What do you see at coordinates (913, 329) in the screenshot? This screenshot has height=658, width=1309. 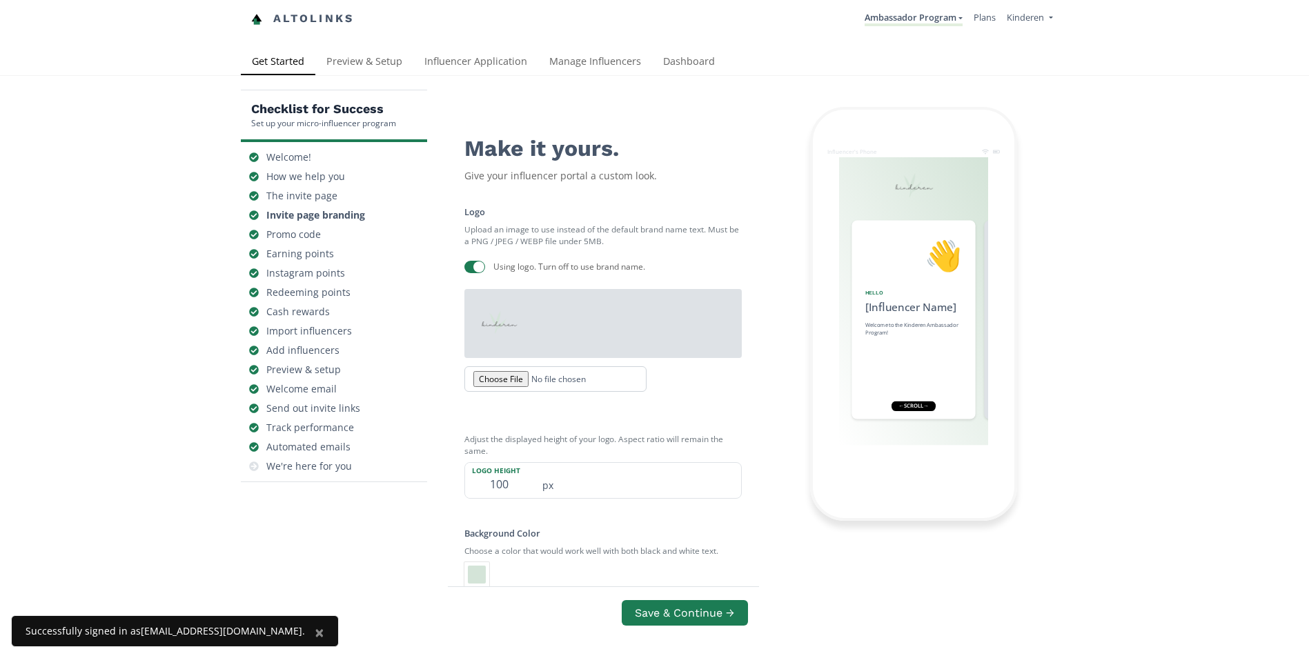 I see `div: Welcome to the Kinderen Ambassador Program!` at bounding box center [913, 329].